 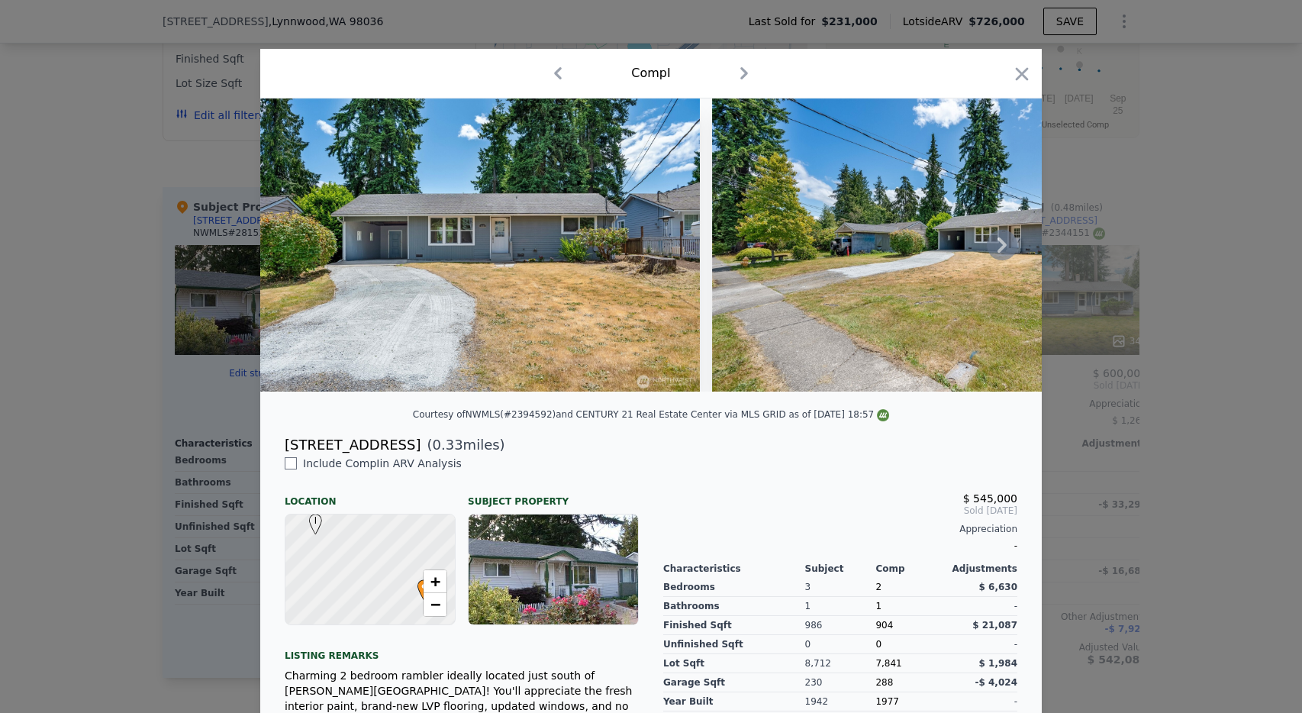 What do you see at coordinates (315, 520) in the screenshot?
I see `span: I` at bounding box center [315, 520].